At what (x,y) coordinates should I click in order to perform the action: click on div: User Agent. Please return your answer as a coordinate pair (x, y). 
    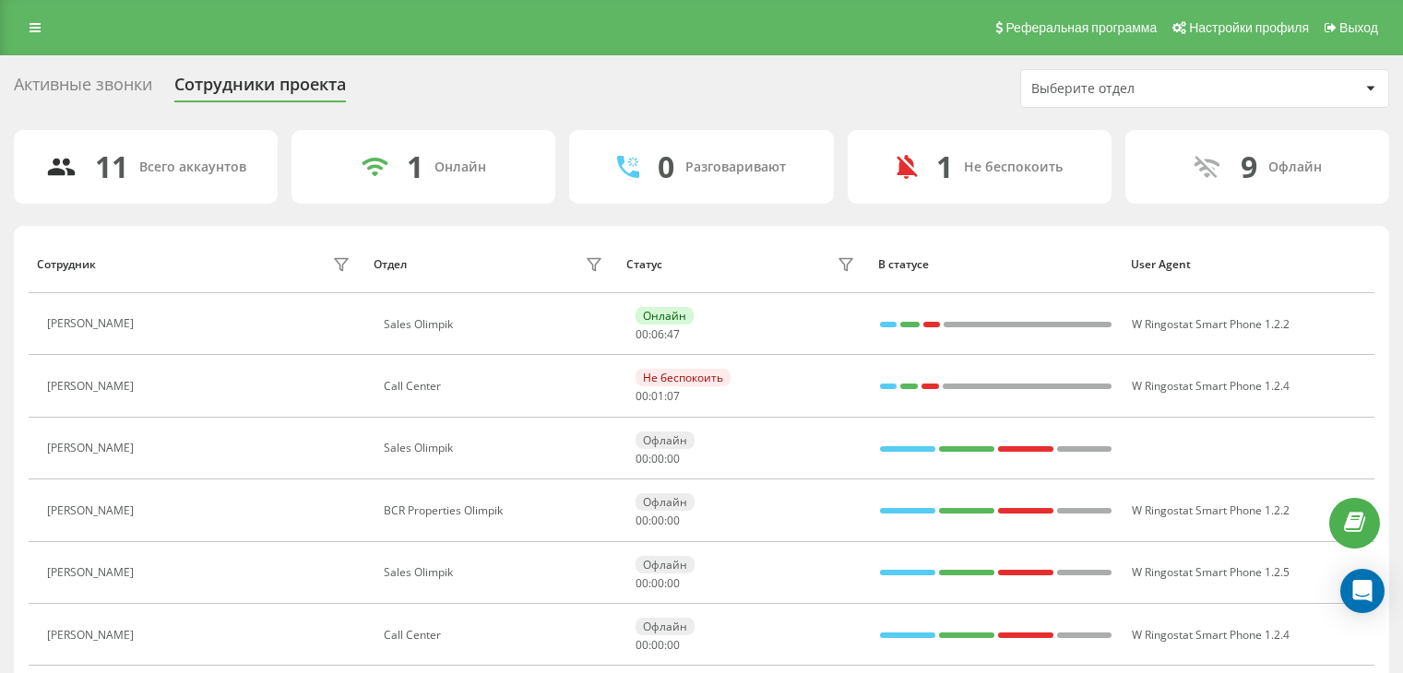
    Looking at the image, I should click on (1248, 265).